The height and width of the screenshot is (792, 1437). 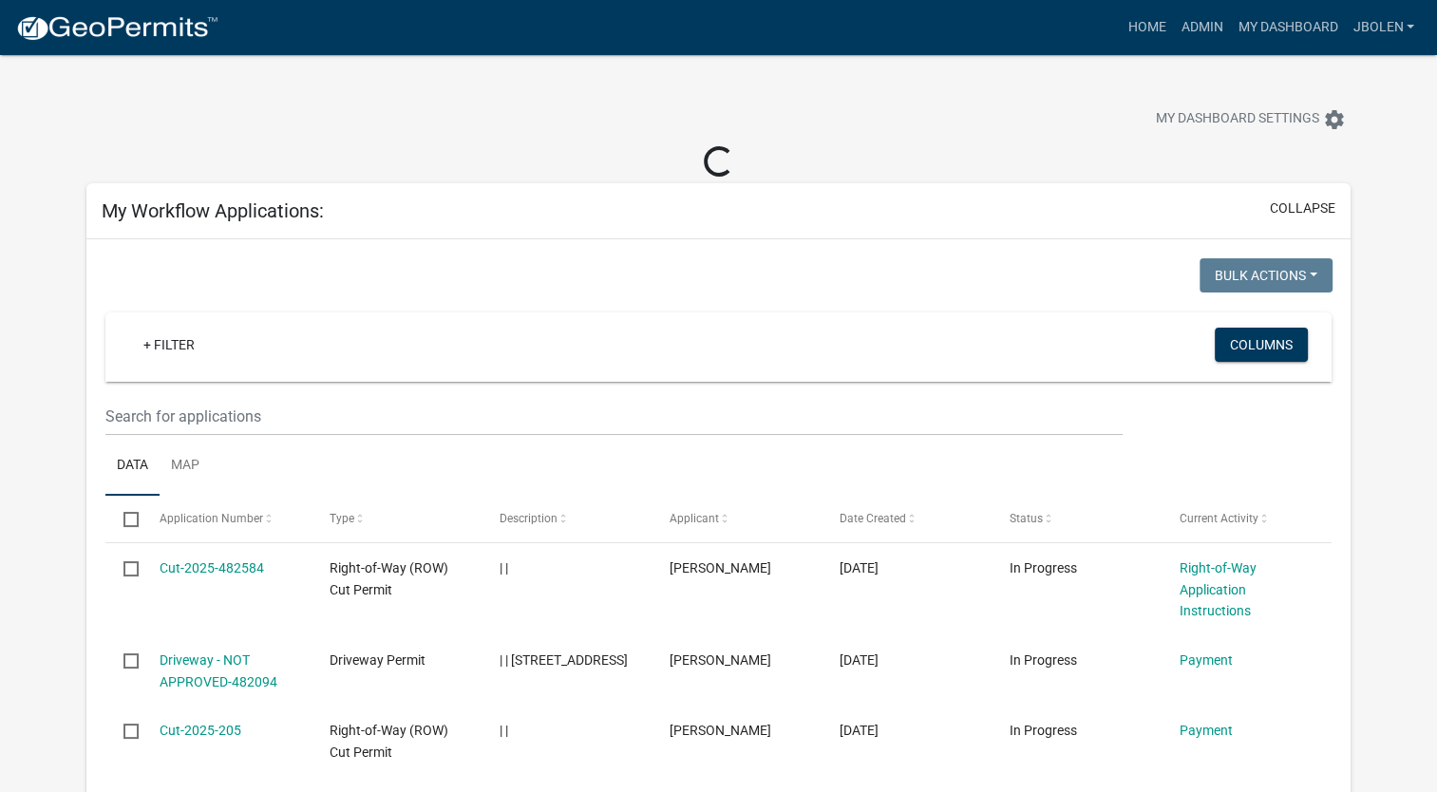 What do you see at coordinates (1237, 120) in the screenshot?
I see `span: My Dashboard Settings` at bounding box center [1237, 120].